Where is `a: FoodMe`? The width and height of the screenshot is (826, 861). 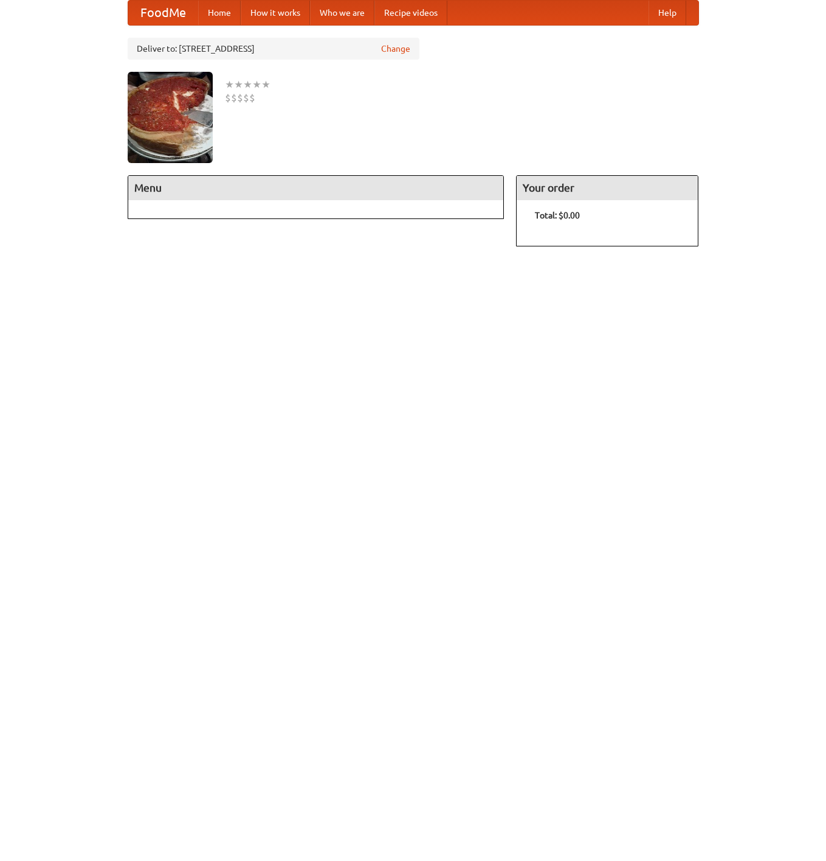 a: FoodMe is located at coordinates (163, 13).